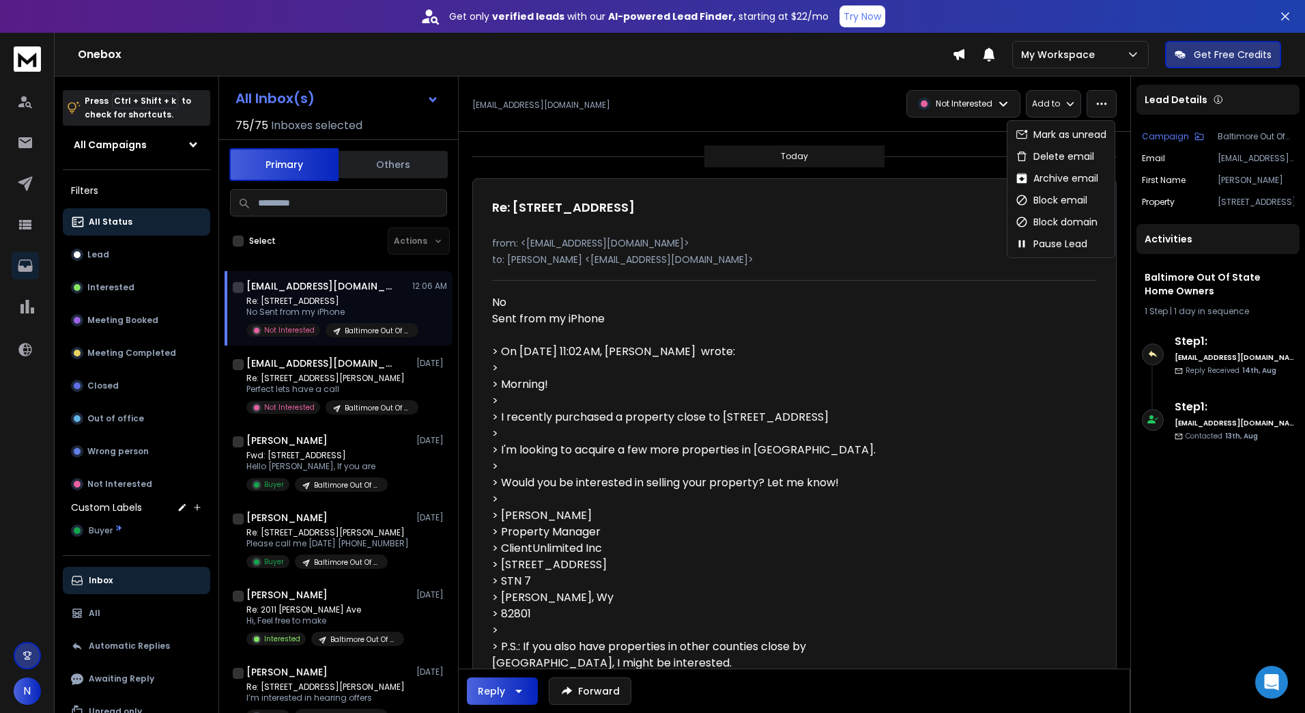  I want to click on p: Hi, Feel free to make, so click(325, 621).